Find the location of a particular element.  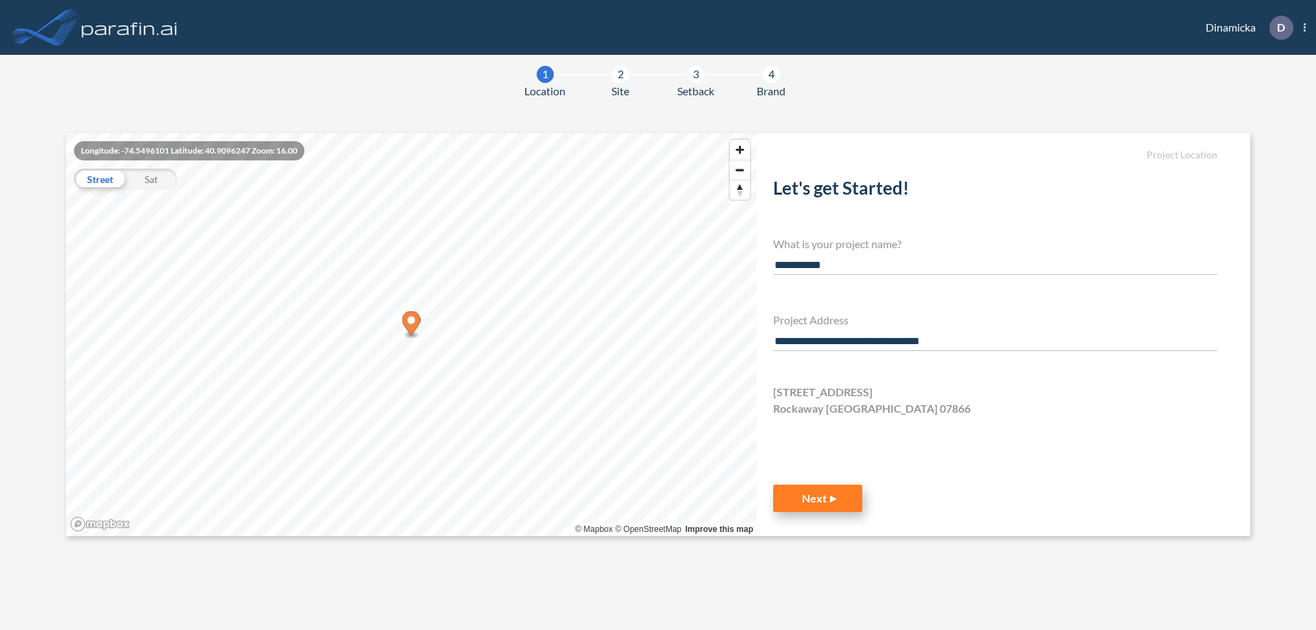

span: Reset bearing to north is located at coordinates (740, 190).